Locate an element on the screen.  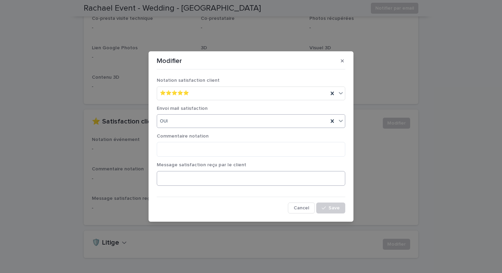
span: Commentaire notation is located at coordinates (183, 136).